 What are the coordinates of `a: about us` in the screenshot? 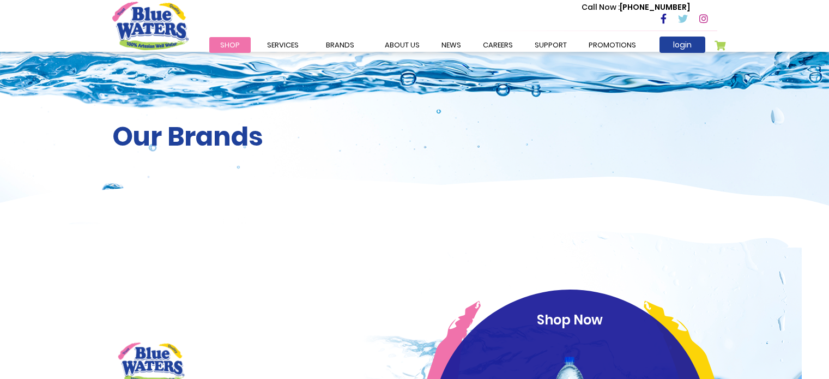 It's located at (402, 45).